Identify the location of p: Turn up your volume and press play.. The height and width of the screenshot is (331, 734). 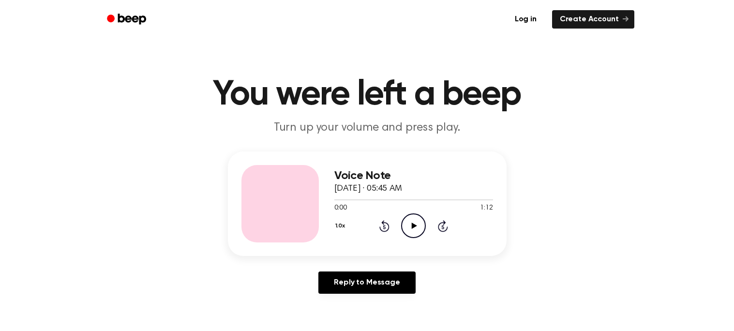
(367, 128).